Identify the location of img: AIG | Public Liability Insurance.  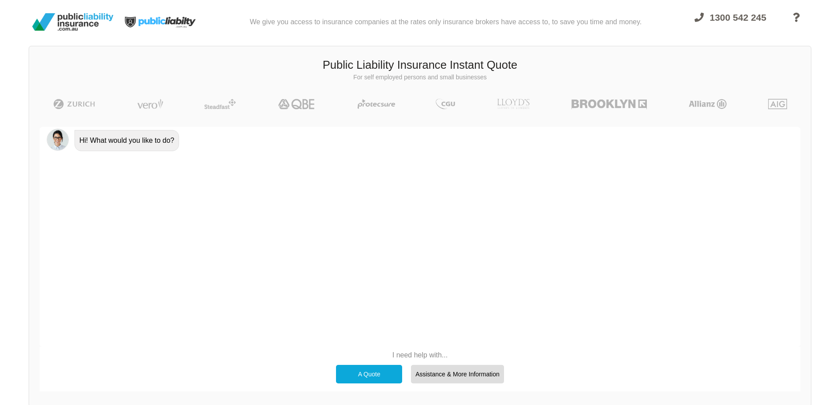
(777, 104).